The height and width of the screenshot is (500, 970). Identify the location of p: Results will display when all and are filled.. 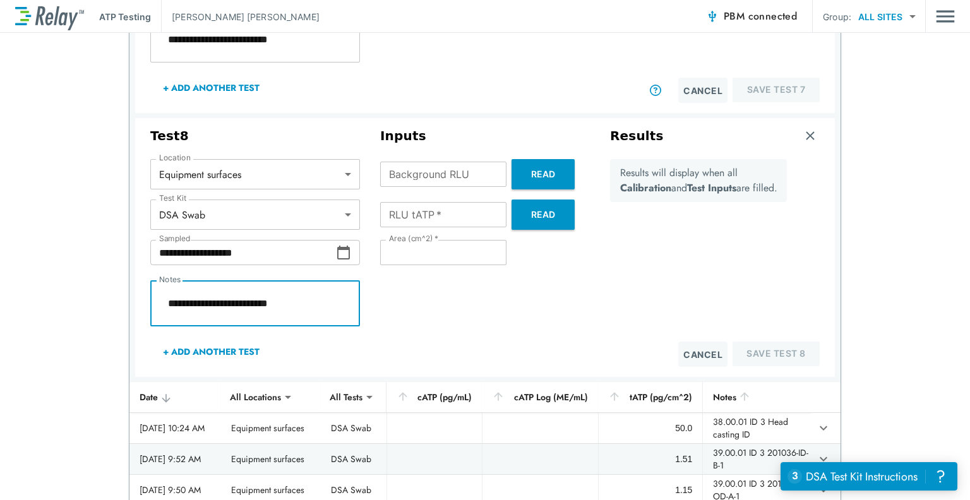
(699, 181).